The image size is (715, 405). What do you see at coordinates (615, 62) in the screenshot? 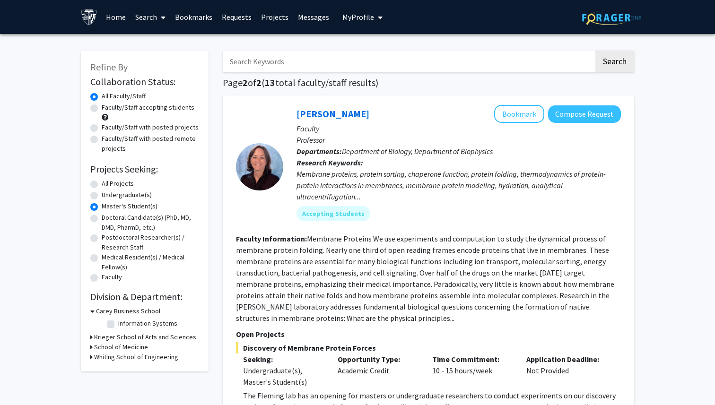
I see `button: Search` at bounding box center [615, 62].